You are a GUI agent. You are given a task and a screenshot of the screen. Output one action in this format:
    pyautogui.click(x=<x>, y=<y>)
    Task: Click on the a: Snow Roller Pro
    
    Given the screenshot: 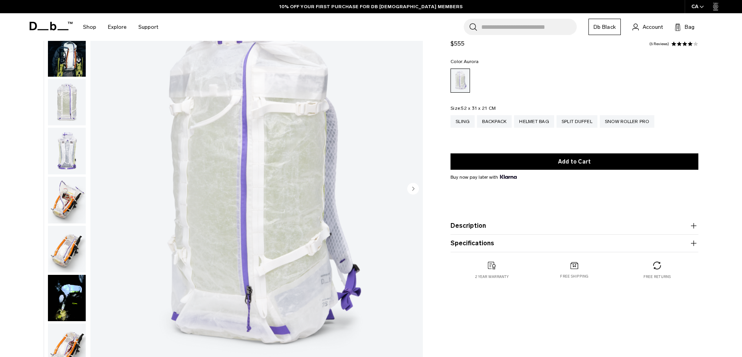 What is the action you would take?
    pyautogui.click(x=627, y=122)
    